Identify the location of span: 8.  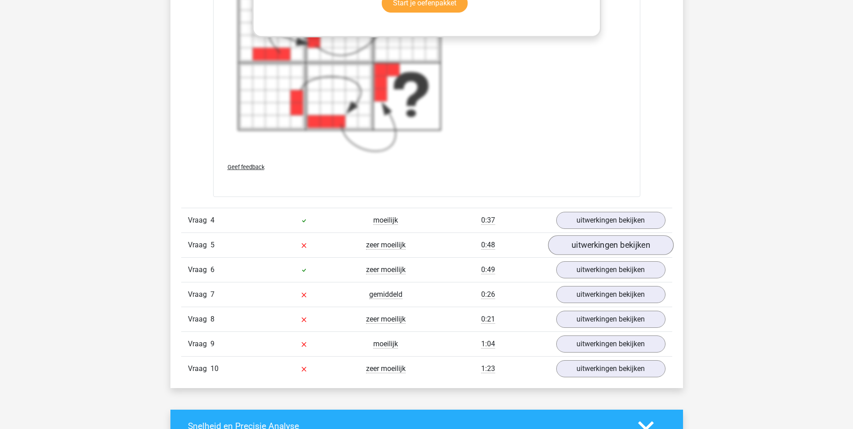
(212, 319).